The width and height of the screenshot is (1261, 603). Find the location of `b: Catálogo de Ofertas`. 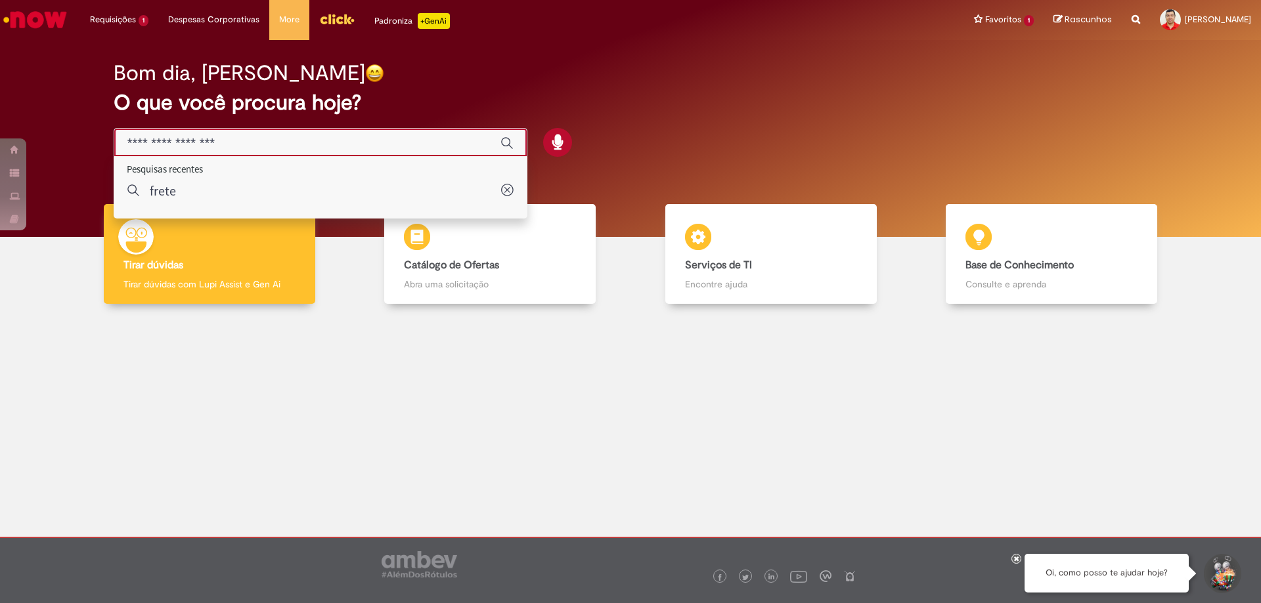

b: Catálogo de Ofertas is located at coordinates (451, 265).